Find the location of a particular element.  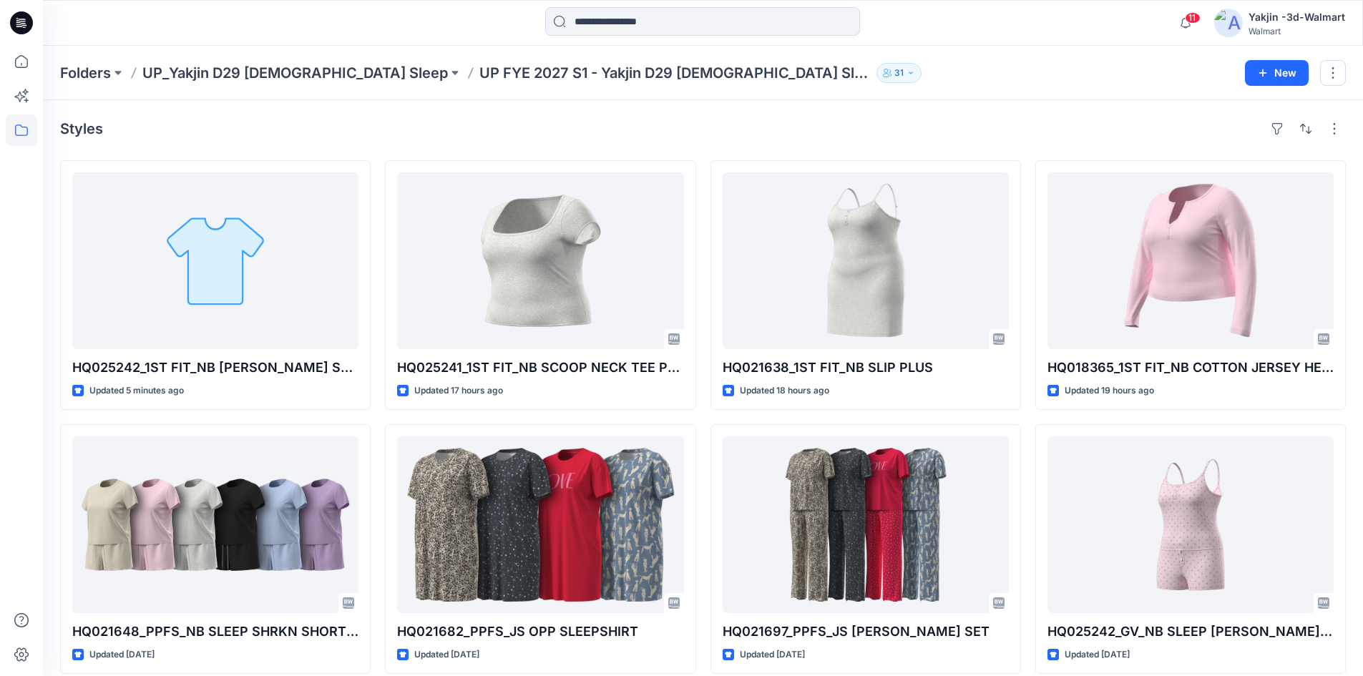

p: Updated 19 hours ago is located at coordinates (1109, 391).